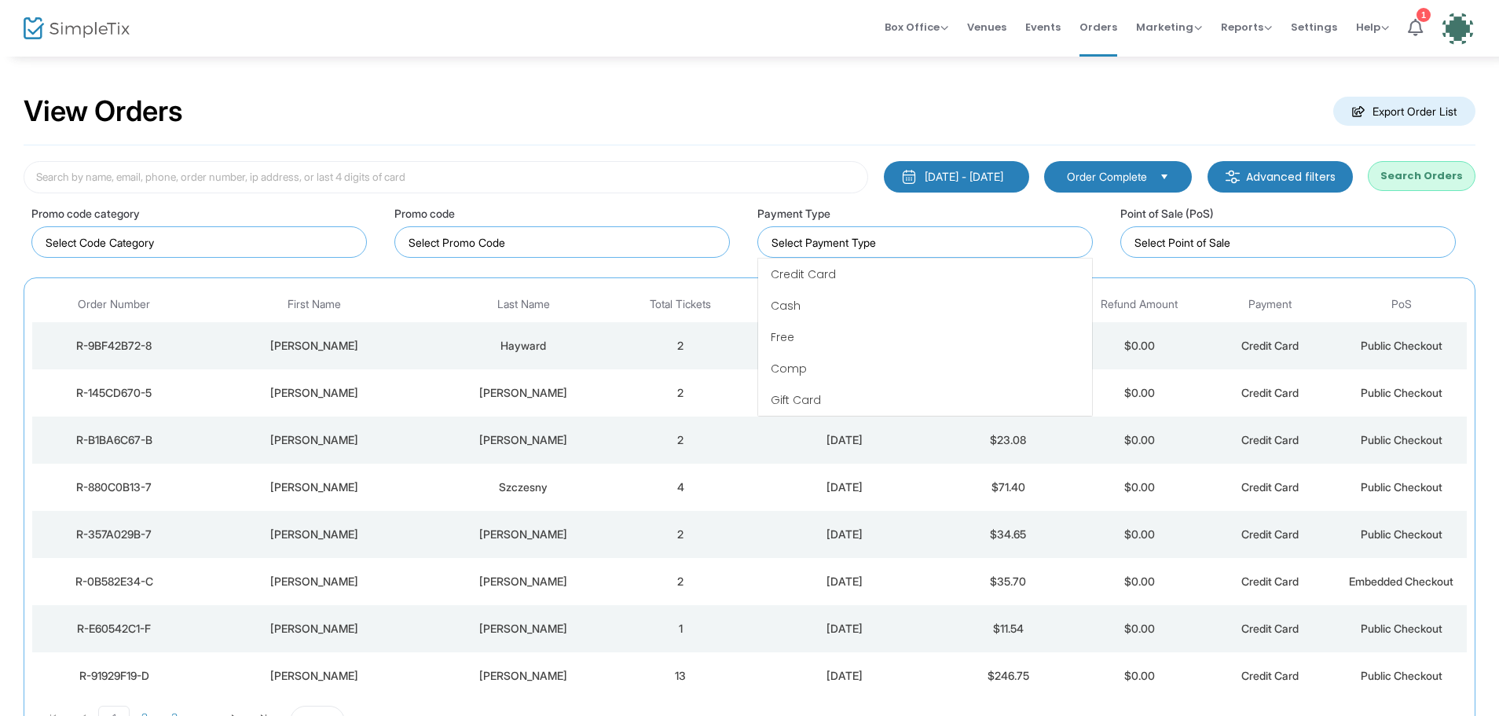  What do you see at coordinates (523, 676) in the screenshot?
I see `div: Bennett` at bounding box center [523, 676].